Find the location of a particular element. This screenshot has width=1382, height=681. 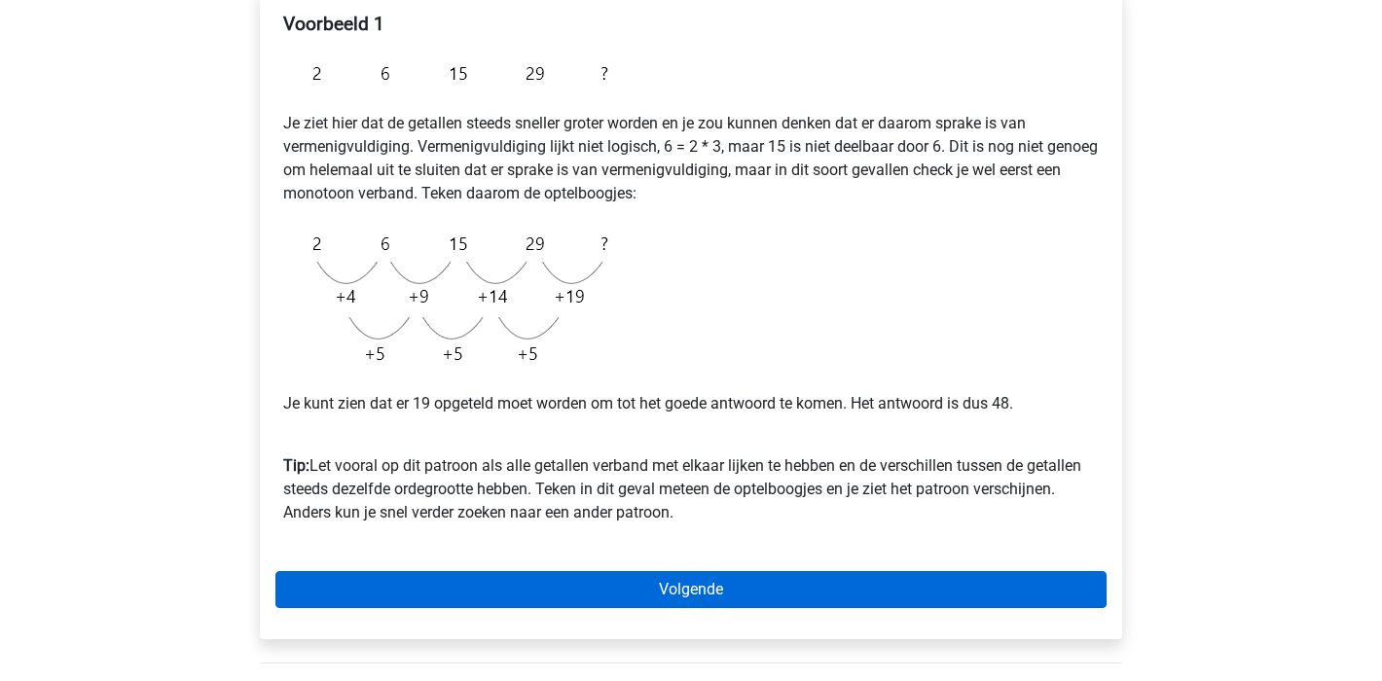

b: Tip: is located at coordinates (296, 465).